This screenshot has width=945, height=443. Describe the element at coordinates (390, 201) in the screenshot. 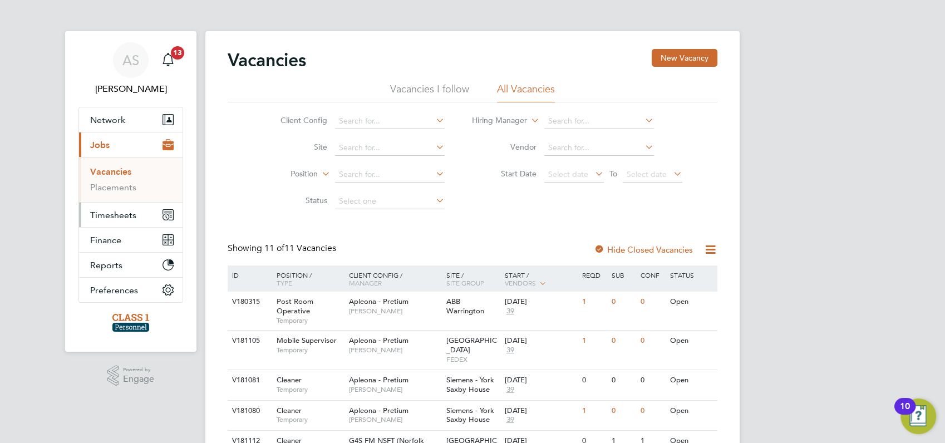

I see `input: Select one` at that location.